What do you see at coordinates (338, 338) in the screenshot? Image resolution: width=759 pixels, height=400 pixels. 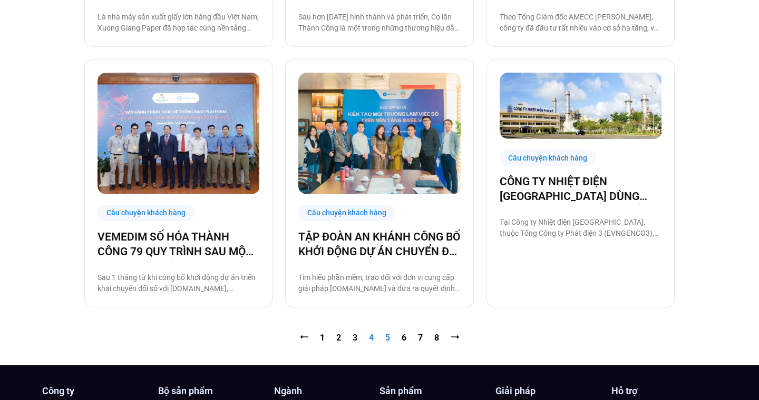 I see `a: 2` at bounding box center [338, 338].